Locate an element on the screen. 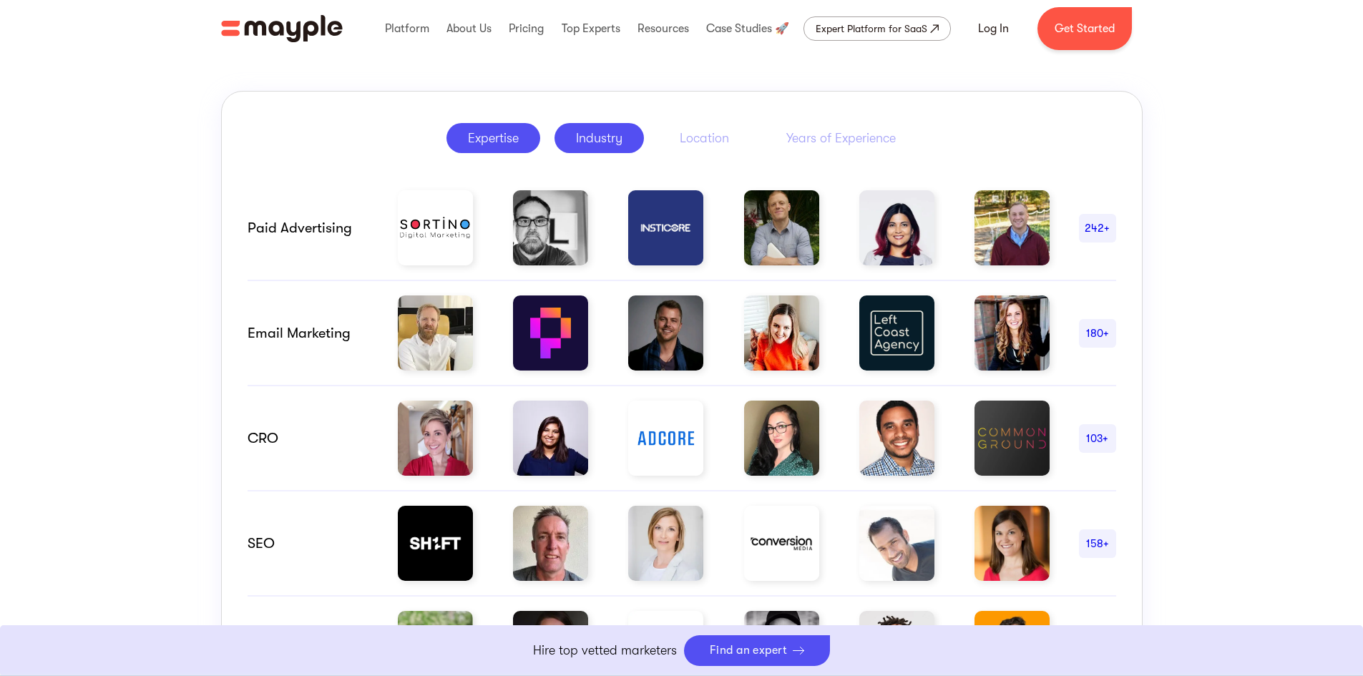 The image size is (1363, 676). div: 180+ is located at coordinates (1098, 333).